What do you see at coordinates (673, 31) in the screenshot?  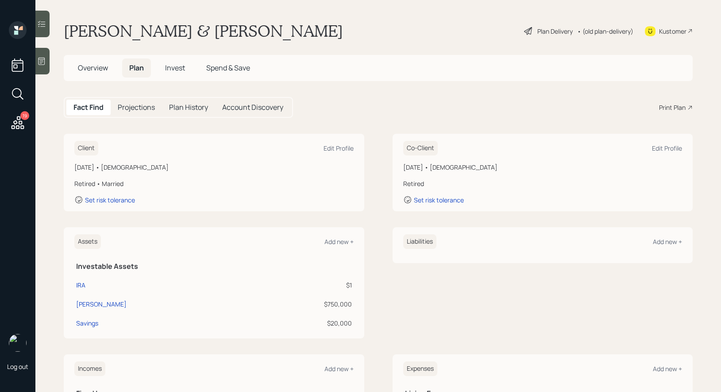 I see `div: Kustomer` at bounding box center [673, 31].